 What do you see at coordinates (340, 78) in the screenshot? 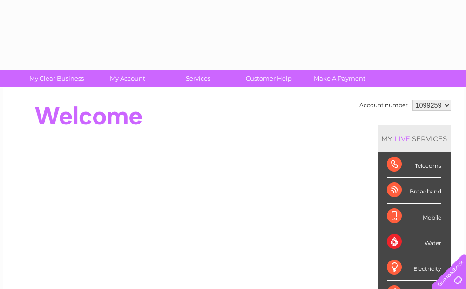
I see `a: Make A Payment` at bounding box center [340, 78].